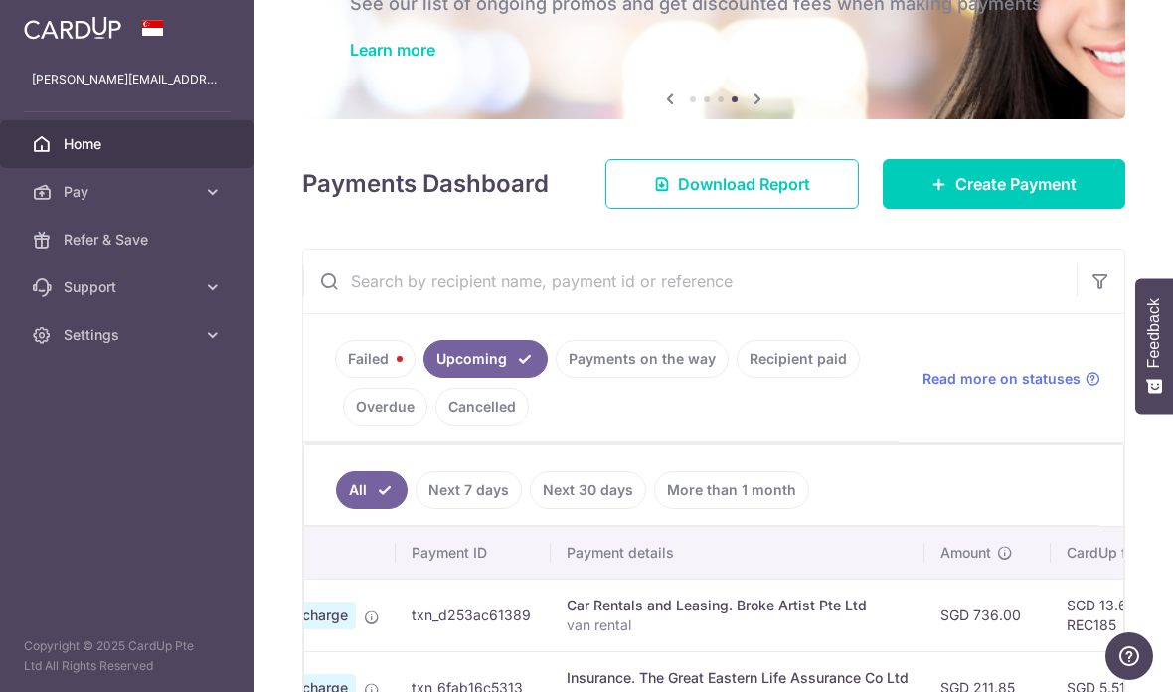  I want to click on input: Search by recipient name, payment id or reference, so click(690, 281).